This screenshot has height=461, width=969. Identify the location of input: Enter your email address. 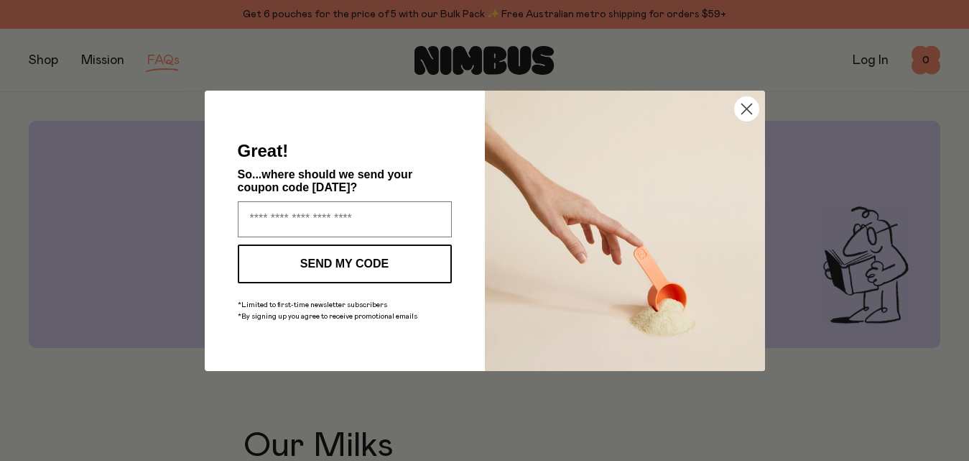
(345, 219).